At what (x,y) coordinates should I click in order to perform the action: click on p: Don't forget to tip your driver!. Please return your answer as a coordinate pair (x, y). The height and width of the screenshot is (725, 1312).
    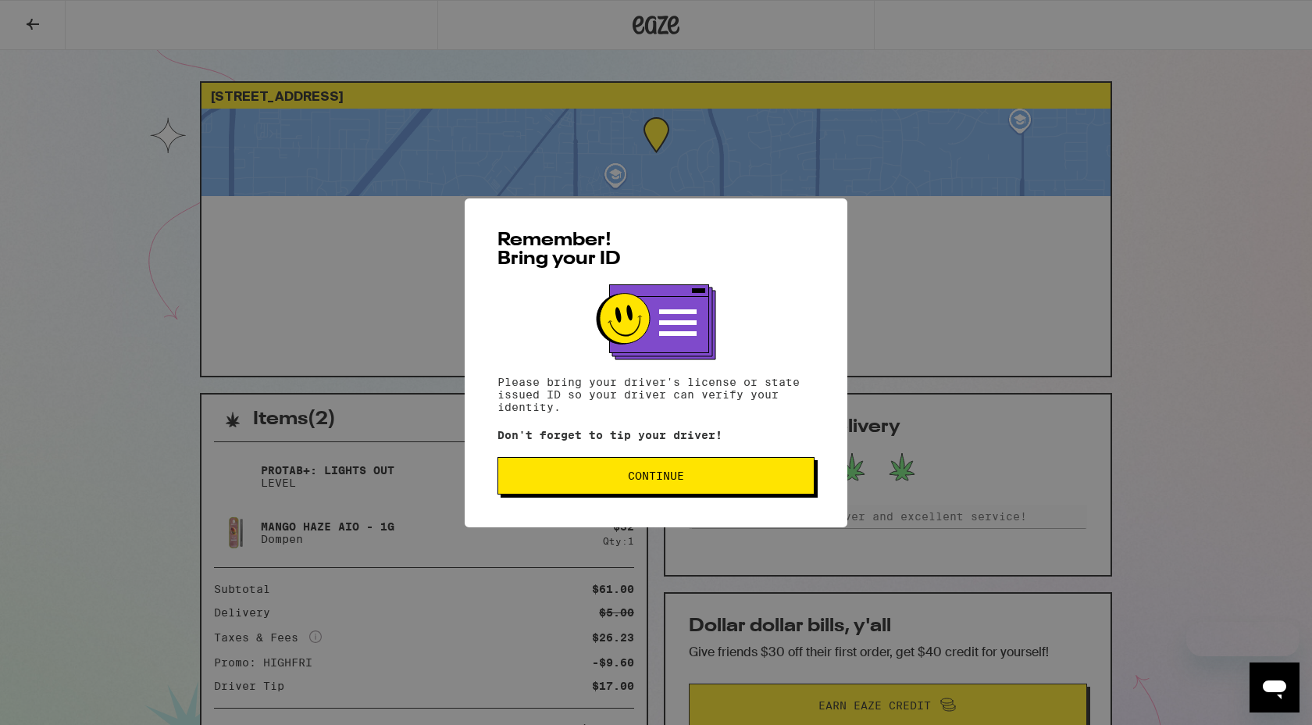
    Looking at the image, I should click on (656, 435).